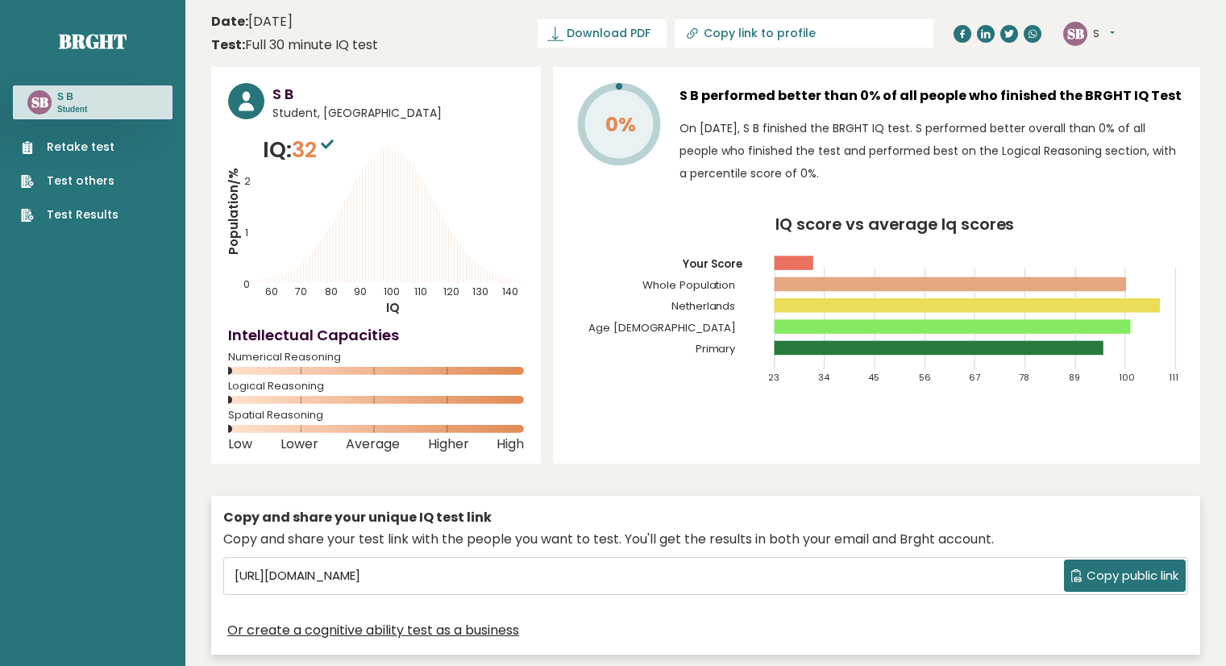  Describe the element at coordinates (301, 291) in the screenshot. I see `tspan: 70` at that location.